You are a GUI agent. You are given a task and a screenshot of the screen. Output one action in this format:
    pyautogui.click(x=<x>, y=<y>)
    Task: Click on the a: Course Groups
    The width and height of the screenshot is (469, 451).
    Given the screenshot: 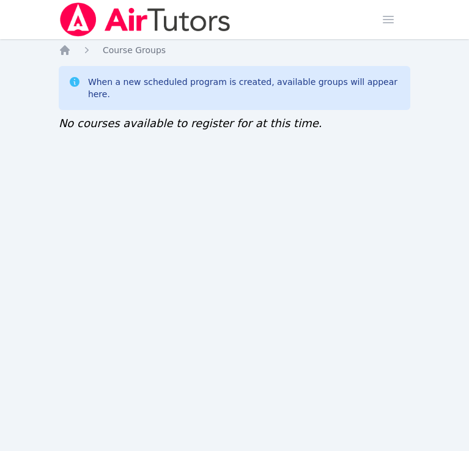 What is the action you would take?
    pyautogui.click(x=134, y=50)
    